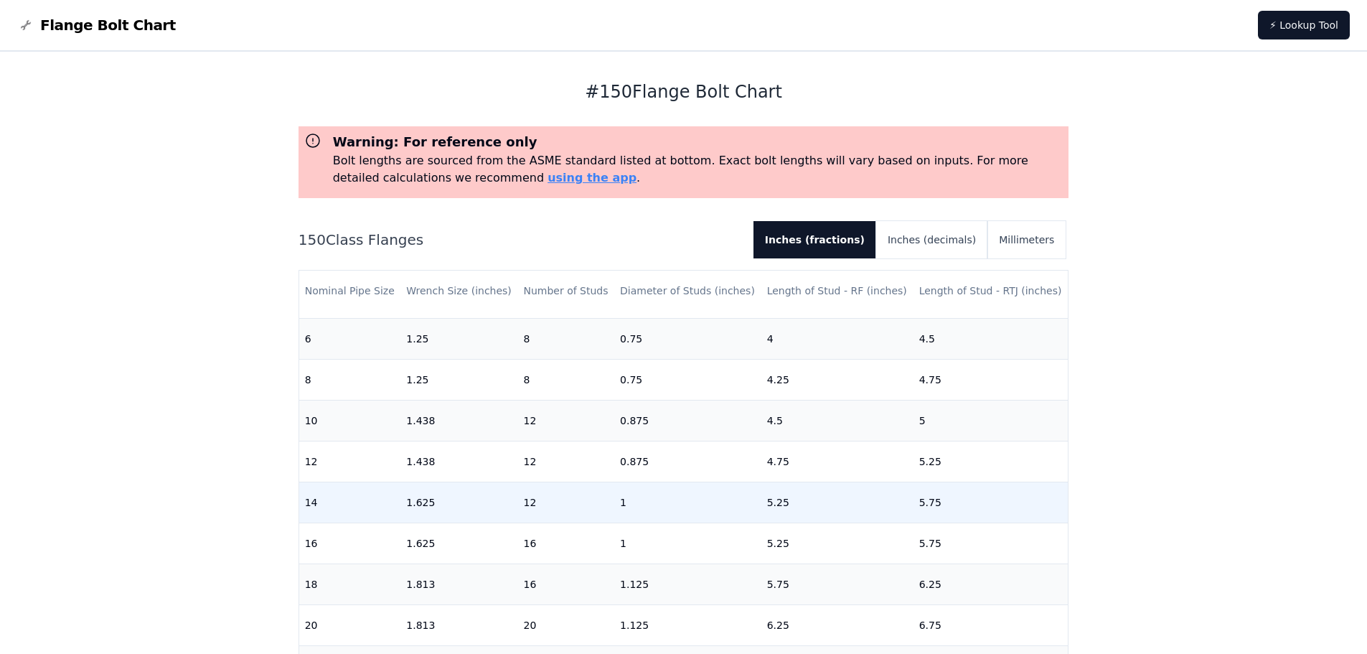 The width and height of the screenshot is (1367, 654). What do you see at coordinates (96, 25) in the screenshot?
I see `a: Flange Bolt Chart LogoFlange Bolt Chart` at bounding box center [96, 25].